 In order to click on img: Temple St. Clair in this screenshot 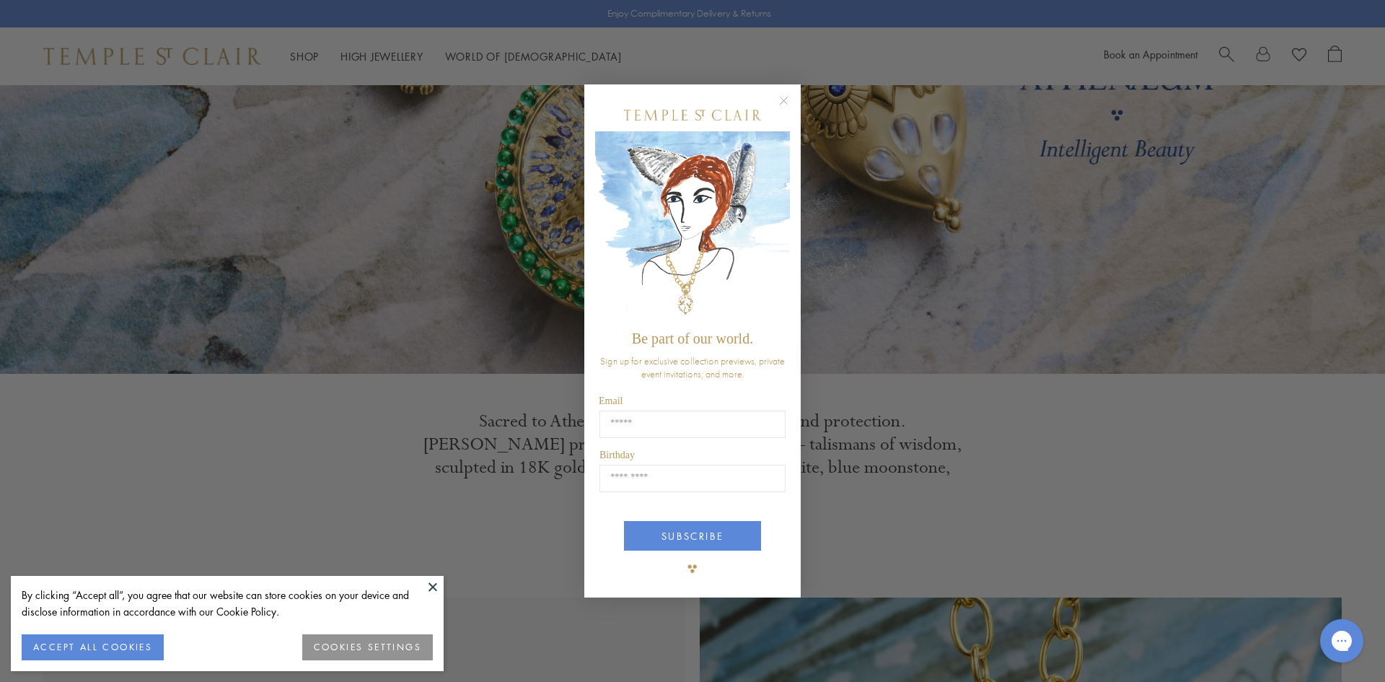, I will do `click(693, 115)`.